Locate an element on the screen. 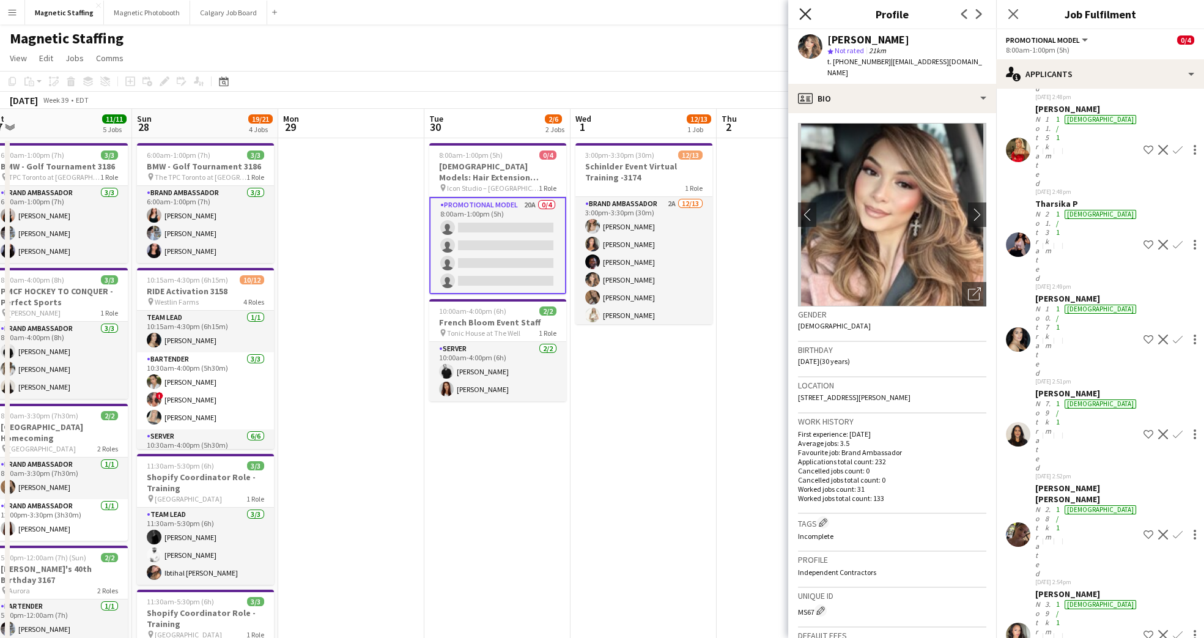 Image resolution: width=1204 pixels, height=638 pixels. div: 1 Job is located at coordinates (699, 129).